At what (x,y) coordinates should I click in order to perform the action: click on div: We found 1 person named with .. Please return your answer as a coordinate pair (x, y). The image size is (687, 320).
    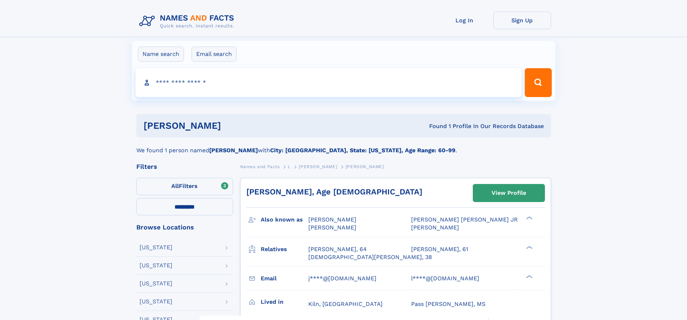
    Looking at the image, I should click on (344, 146).